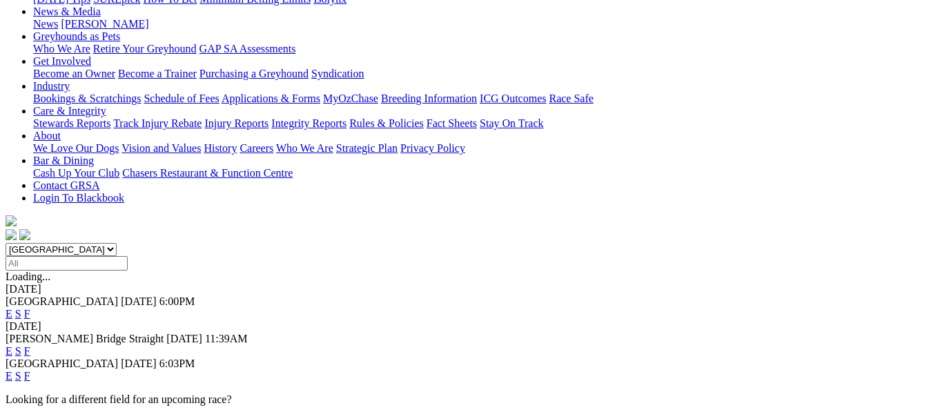 This screenshot has width=927, height=410. What do you see at coordinates (66, 185) in the screenshot?
I see `a: Contact GRSA` at bounding box center [66, 185].